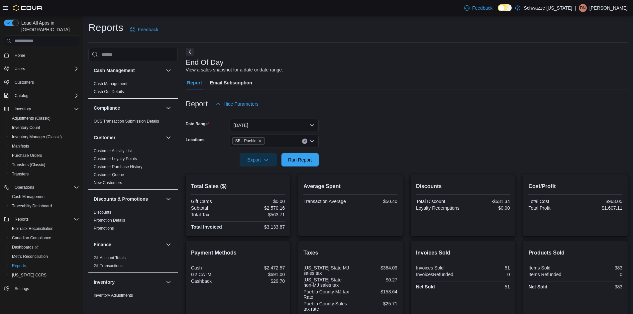 Image resolution: width=633 pixels, height=314 pixels. I want to click on div: Cash, so click(214, 268).